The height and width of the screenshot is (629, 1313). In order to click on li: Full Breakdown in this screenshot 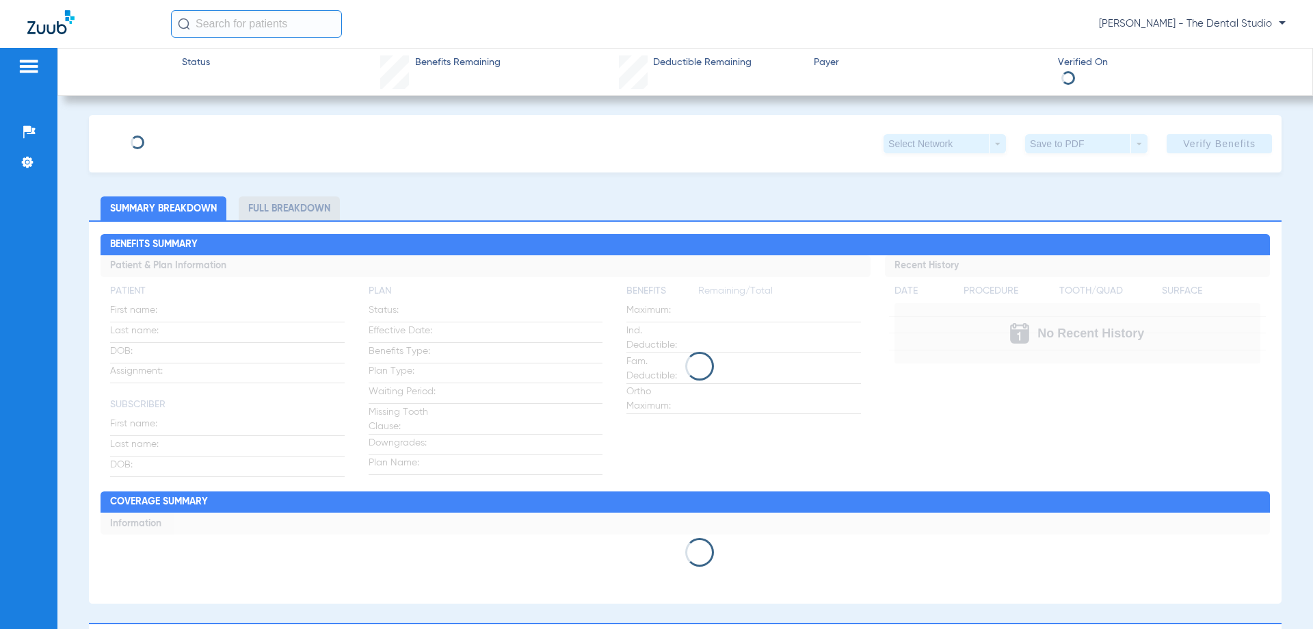, I will do `click(289, 208)`.